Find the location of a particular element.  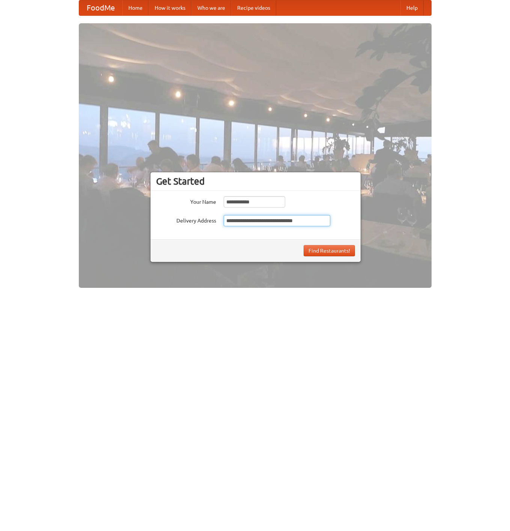

h3: Get Started is located at coordinates (255, 181).